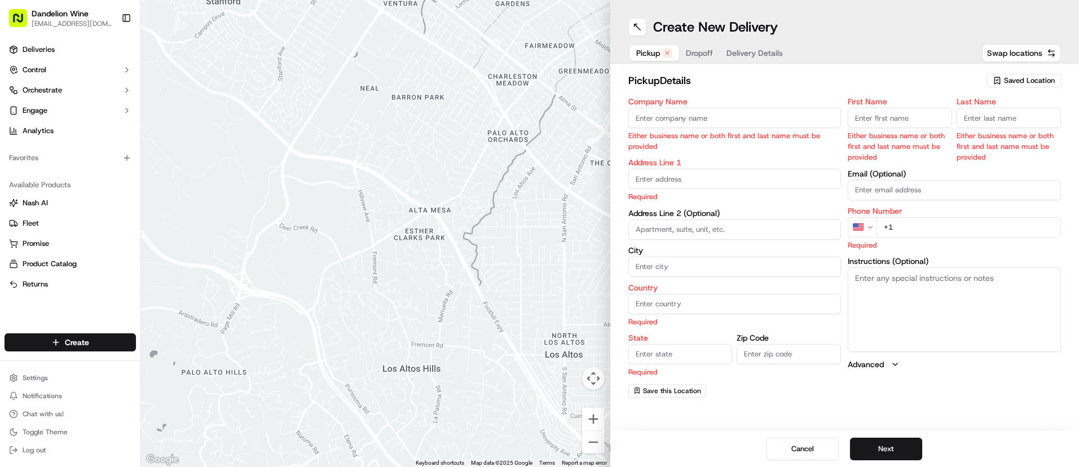 The image size is (1079, 467). Describe the element at coordinates (735, 288) in the screenshot. I see `label: Country` at that location.